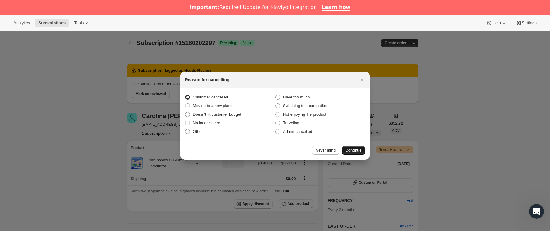 The width and height of the screenshot is (550, 231). I want to click on span: Subscriptions, so click(52, 23).